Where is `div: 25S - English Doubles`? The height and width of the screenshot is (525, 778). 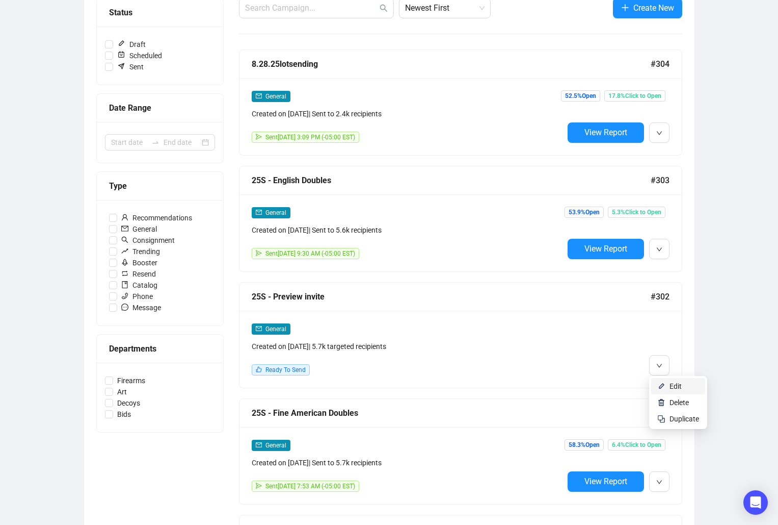 div: 25S - English Doubles is located at coordinates (451, 180).